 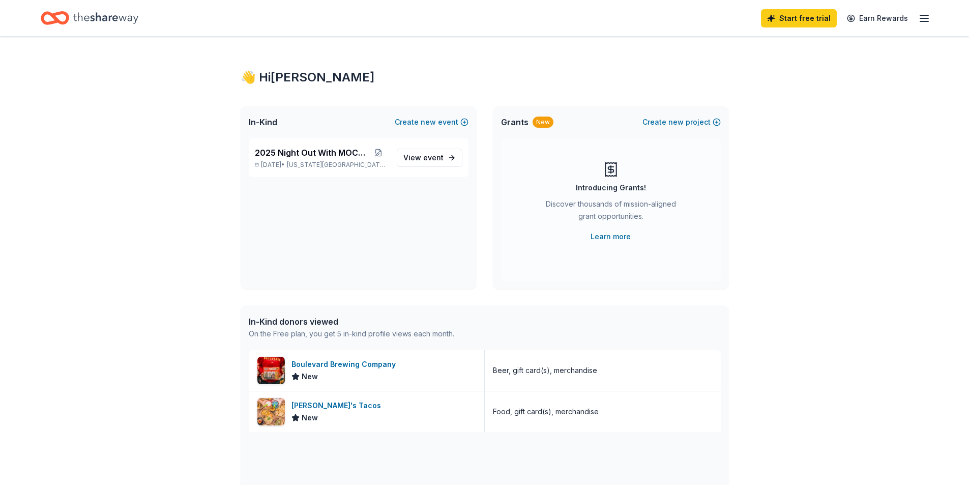 I want to click on a: Earn Rewards, so click(x=877, y=18).